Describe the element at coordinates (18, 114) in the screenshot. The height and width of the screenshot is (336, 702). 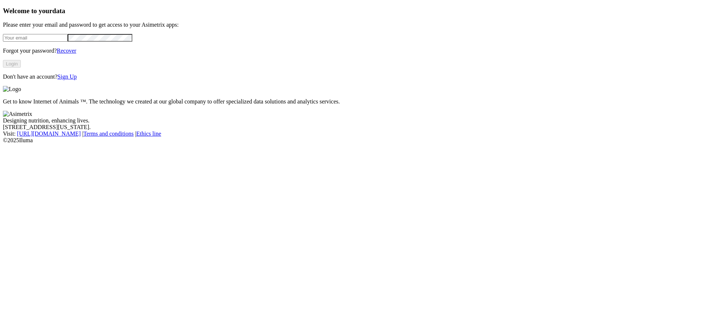
I see `img: Asimetrix` at that location.